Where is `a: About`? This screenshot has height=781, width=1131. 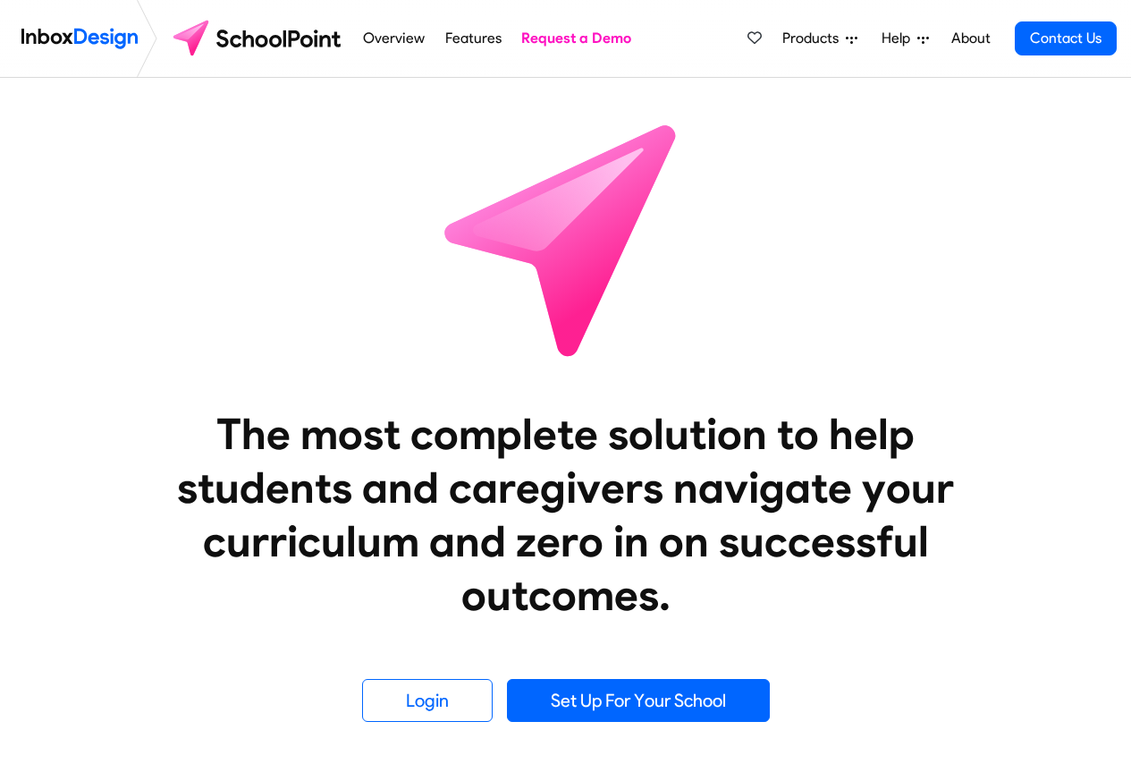
a: About is located at coordinates (970, 38).